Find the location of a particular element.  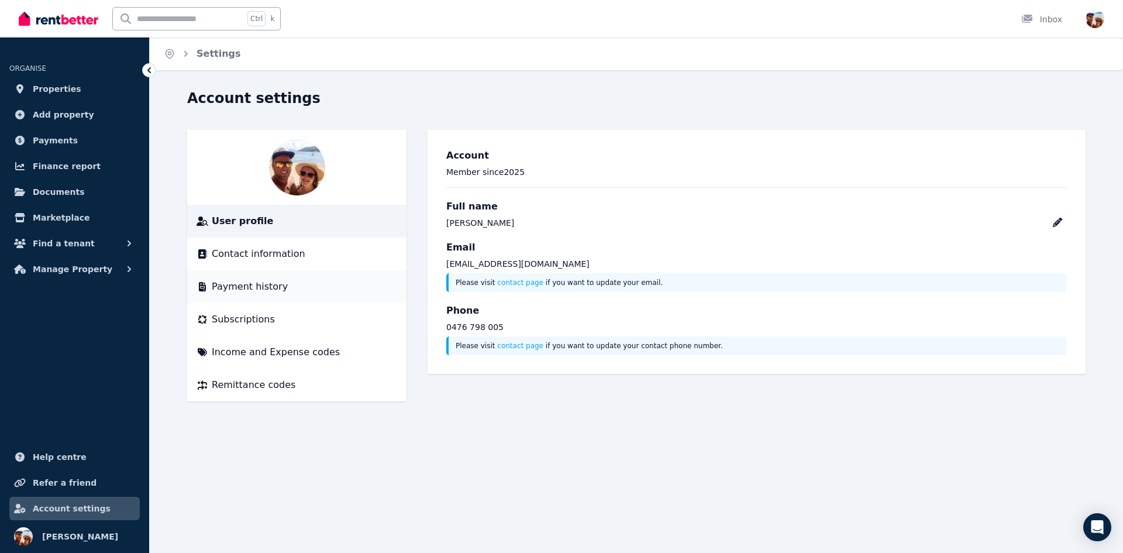

a: Income and Expense codes is located at coordinates (297, 352).